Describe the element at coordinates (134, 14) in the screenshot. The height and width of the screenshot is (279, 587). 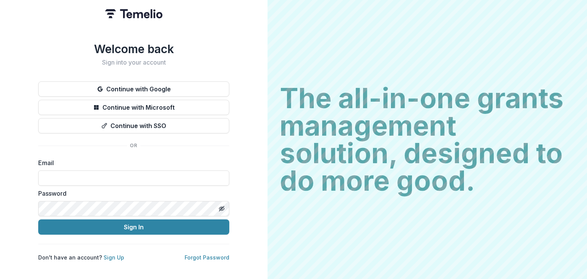
I see `img: Temelio` at that location.